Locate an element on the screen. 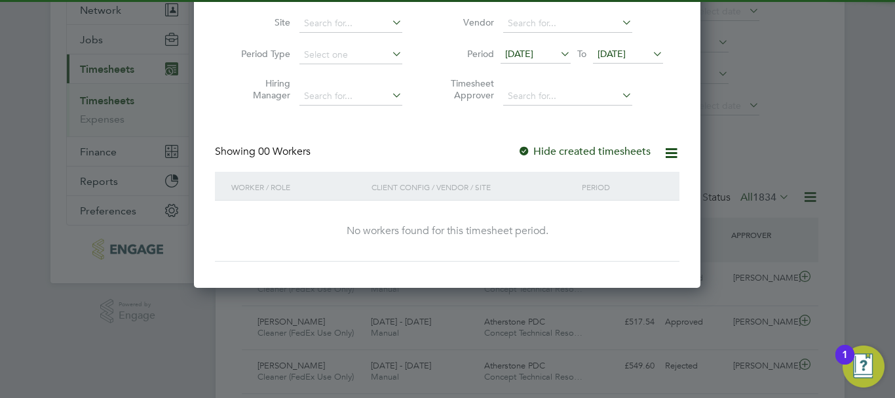 Image resolution: width=895 pixels, height=398 pixels. button: Open Resource Center, 1 new notification is located at coordinates (864, 366).